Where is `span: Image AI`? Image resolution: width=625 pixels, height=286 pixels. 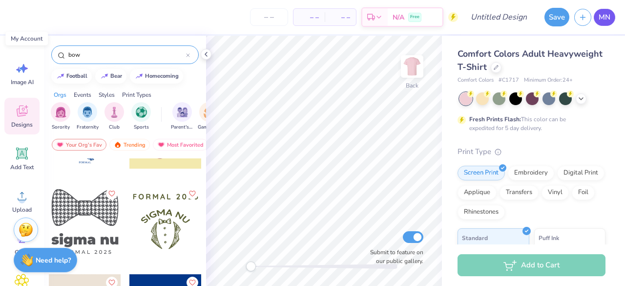 span: Image AI is located at coordinates (22, 82).